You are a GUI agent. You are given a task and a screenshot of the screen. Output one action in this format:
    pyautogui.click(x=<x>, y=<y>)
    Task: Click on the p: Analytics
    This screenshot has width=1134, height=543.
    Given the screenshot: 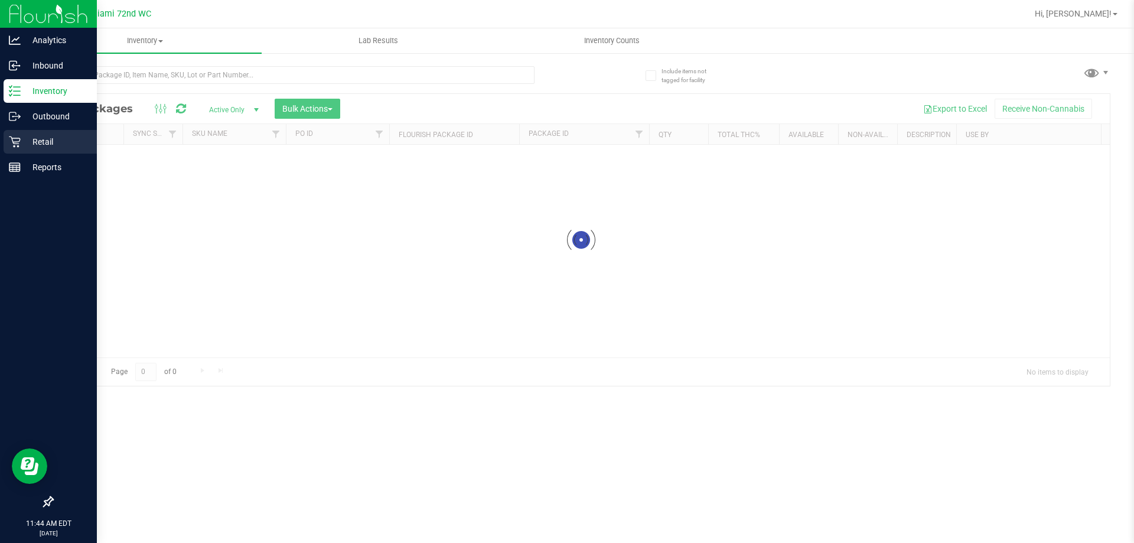 What is the action you would take?
    pyautogui.click(x=56, y=40)
    